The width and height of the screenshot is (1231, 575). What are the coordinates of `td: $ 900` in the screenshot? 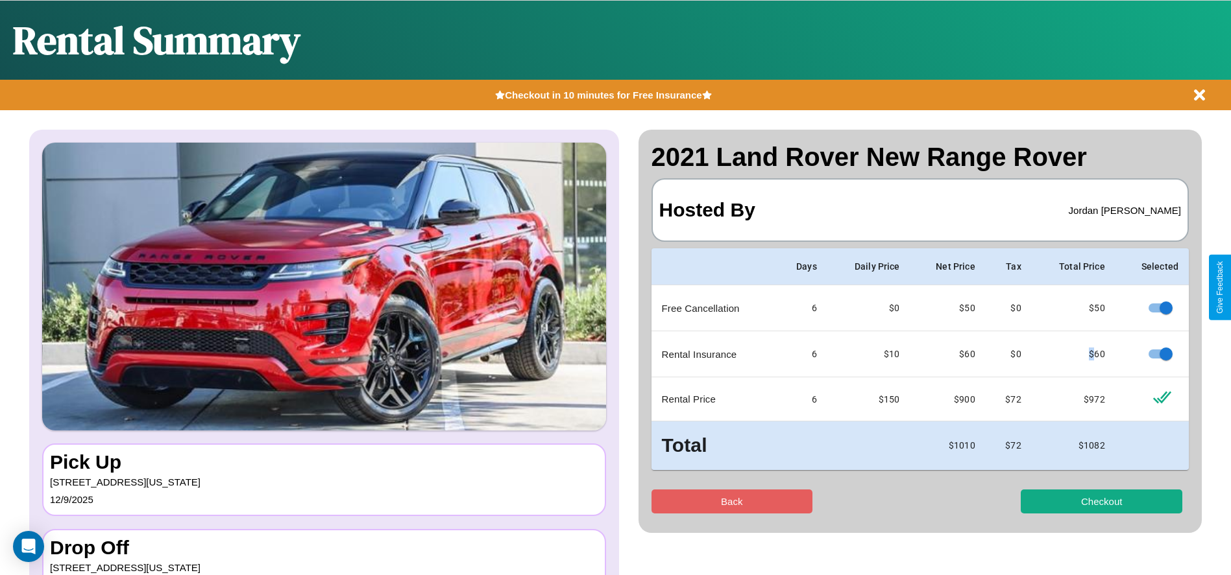 It's located at (948, 400).